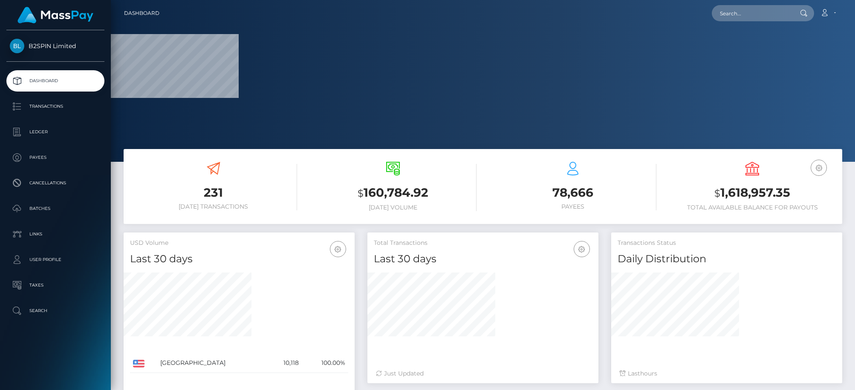  Describe the element at coordinates (573, 193) in the screenshot. I see `h3: 78,666` at that location.